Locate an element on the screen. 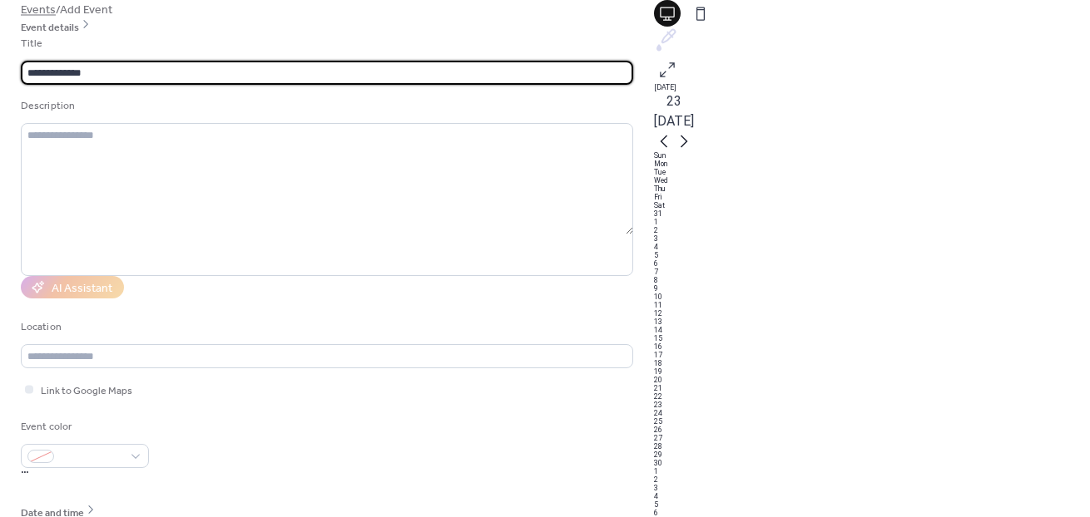 Image resolution: width=1090 pixels, height=517 pixels. div: Thu is located at coordinates (872, 189).